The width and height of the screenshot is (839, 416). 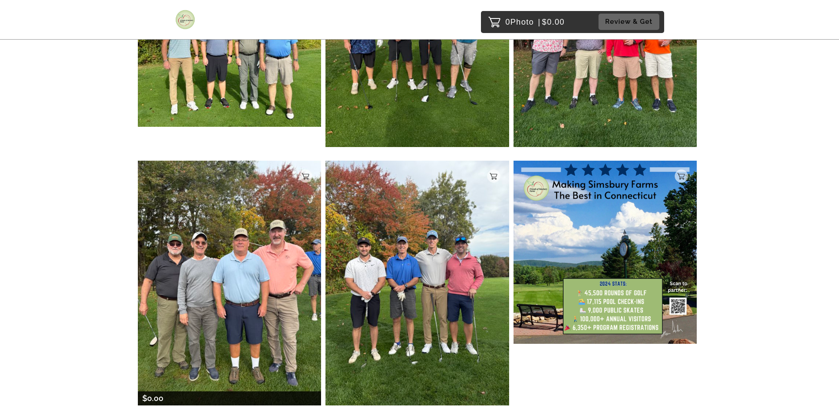 I want to click on span: Photo, so click(x=522, y=22).